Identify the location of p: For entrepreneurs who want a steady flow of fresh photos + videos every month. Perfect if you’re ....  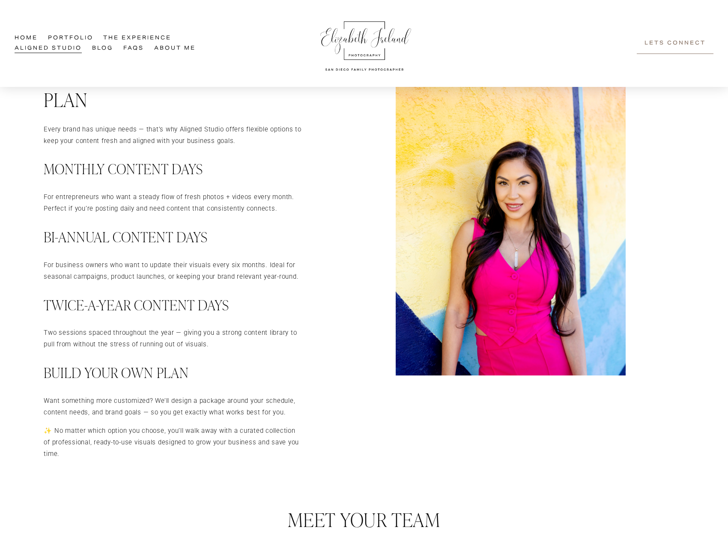
(173, 203).